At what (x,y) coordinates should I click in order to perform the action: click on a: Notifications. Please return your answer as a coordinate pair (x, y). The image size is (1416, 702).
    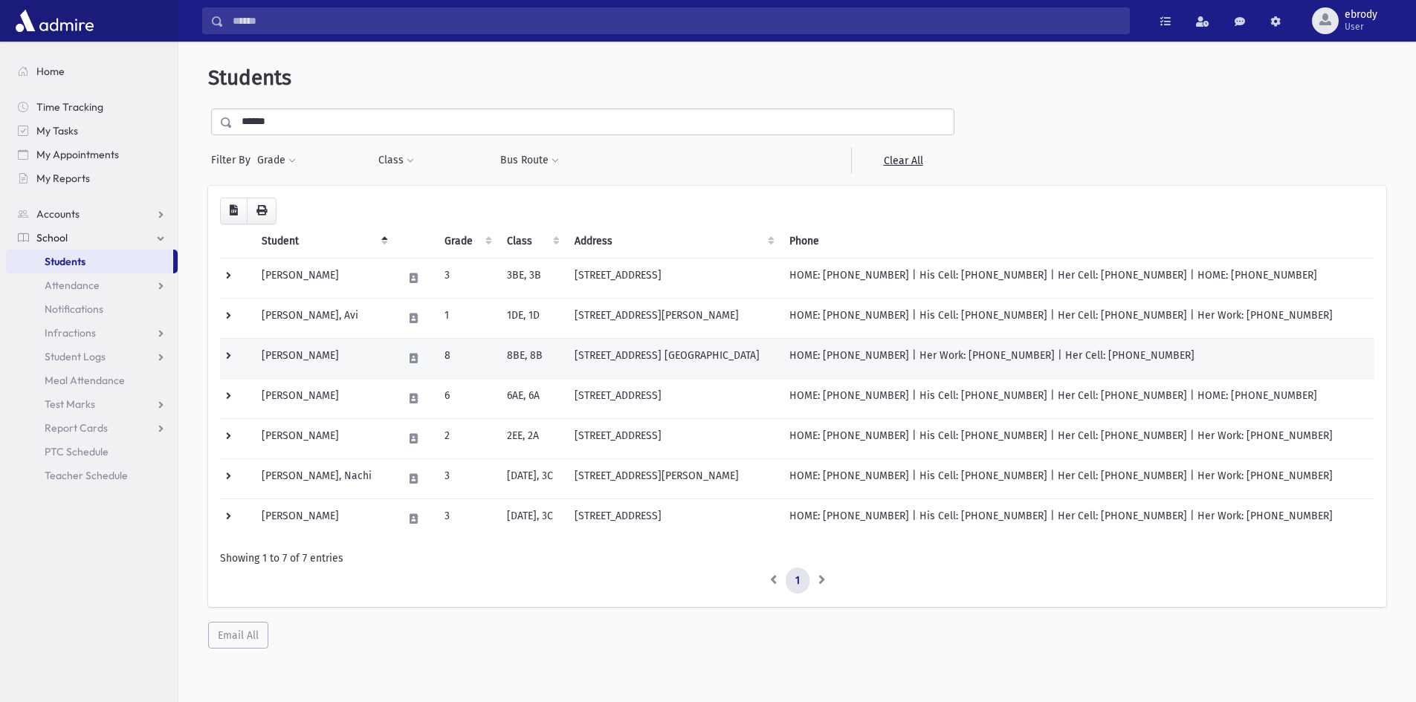
    Looking at the image, I should click on (91, 309).